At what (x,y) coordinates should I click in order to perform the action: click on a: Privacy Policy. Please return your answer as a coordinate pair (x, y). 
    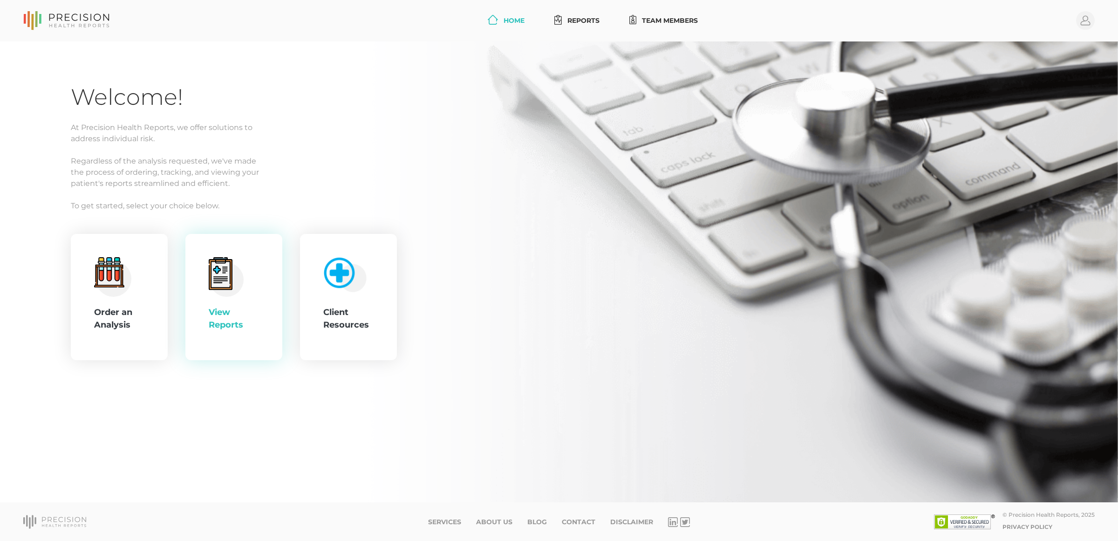
    Looking at the image, I should click on (1027, 526).